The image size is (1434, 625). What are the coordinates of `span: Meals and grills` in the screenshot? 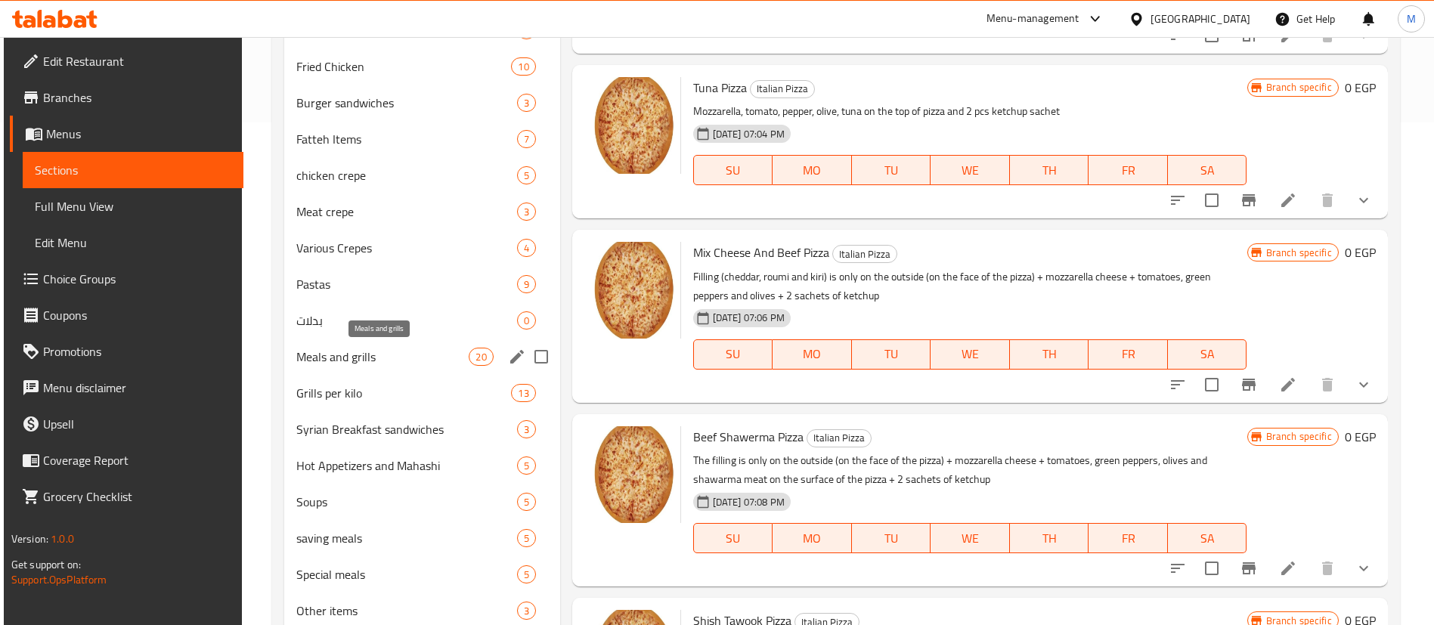 It's located at (383, 357).